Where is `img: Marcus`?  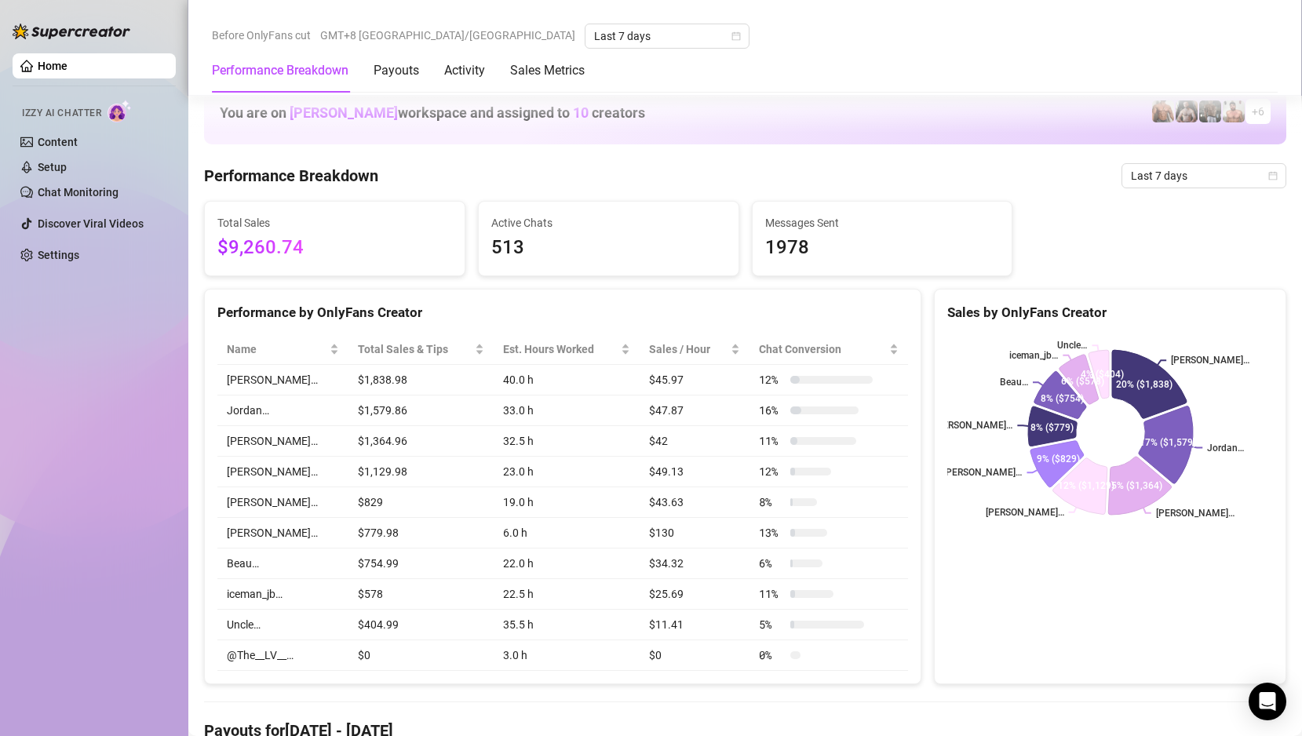 img: Marcus is located at coordinates (1186, 111).